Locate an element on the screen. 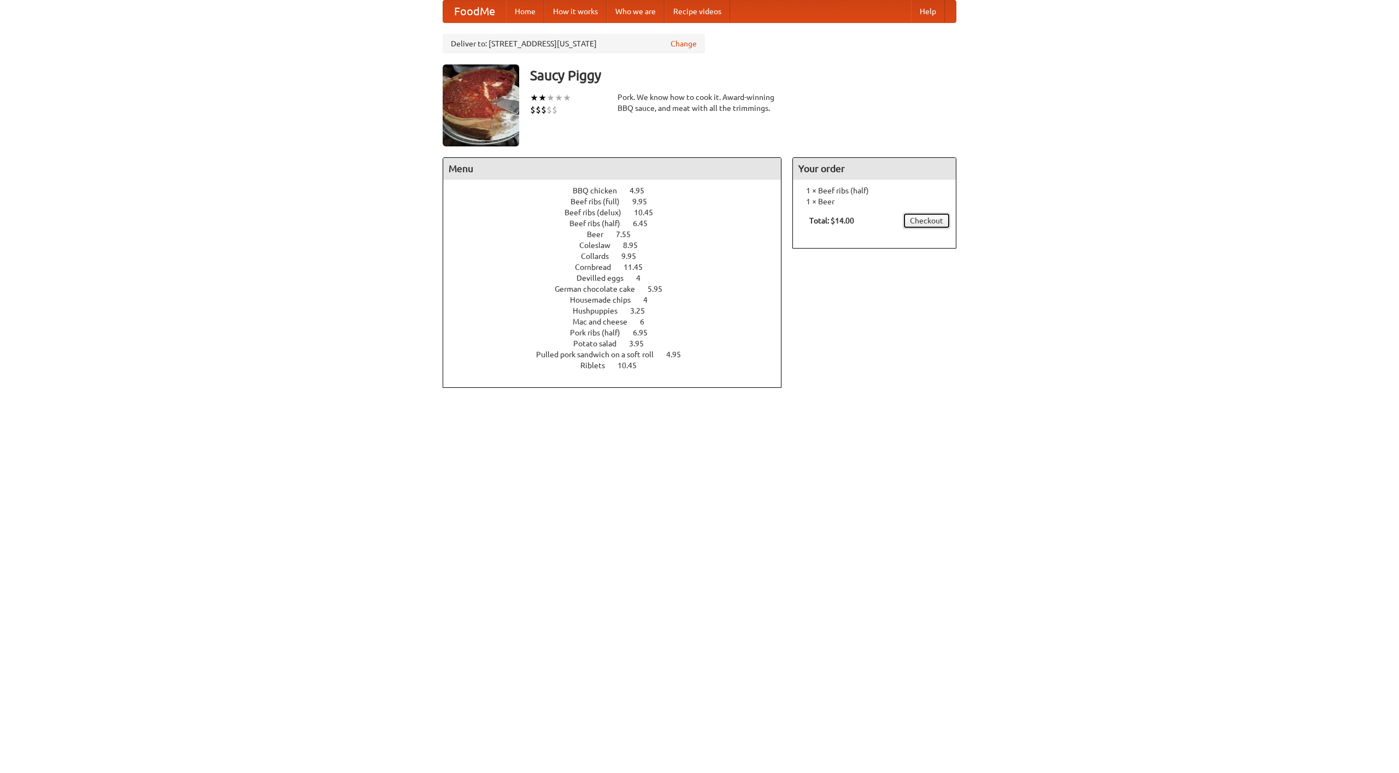 This screenshot has height=773, width=1399. a: BBQ chicken 4.95 is located at coordinates (619, 191).